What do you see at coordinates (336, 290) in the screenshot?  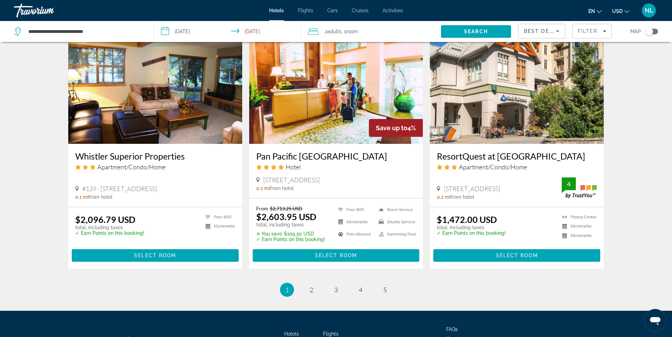 I see `span: 3` at bounding box center [336, 290].